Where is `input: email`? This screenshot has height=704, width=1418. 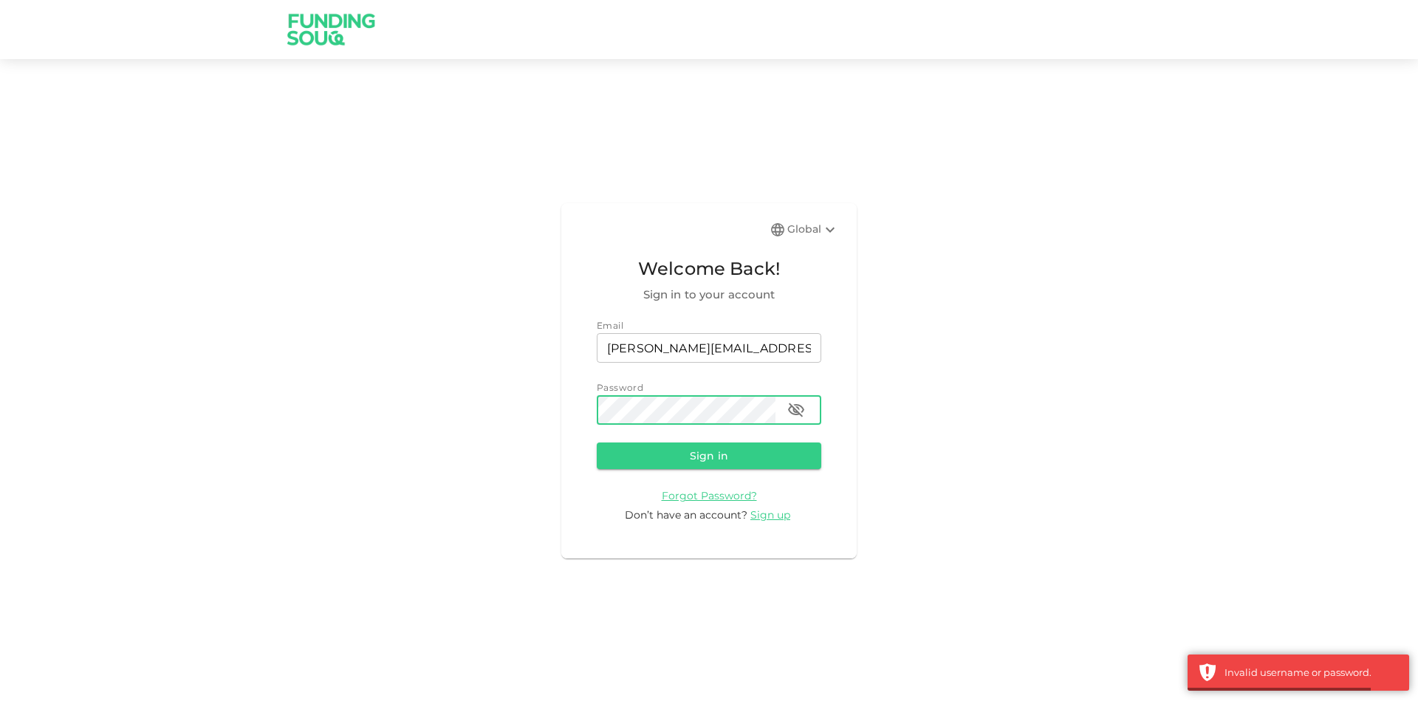
input: email is located at coordinates (709, 348).